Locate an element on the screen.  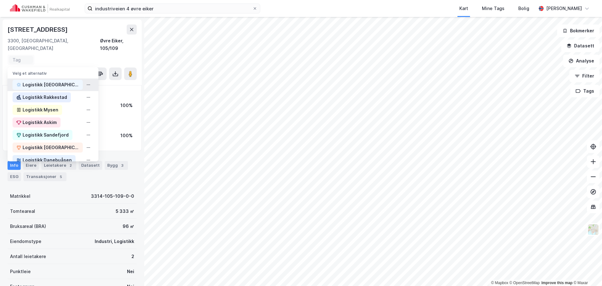
div: 3 is located at coordinates (122, 165).